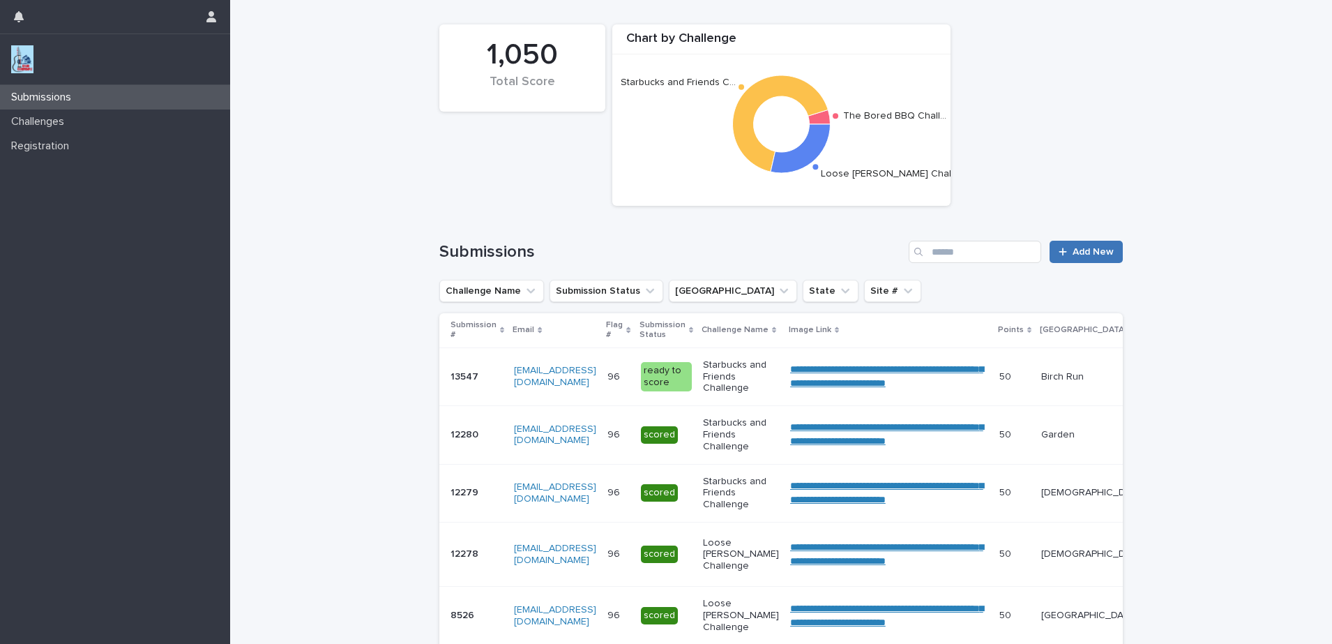 The width and height of the screenshot is (1332, 644). I want to click on div: 1,050, so click(522, 55).